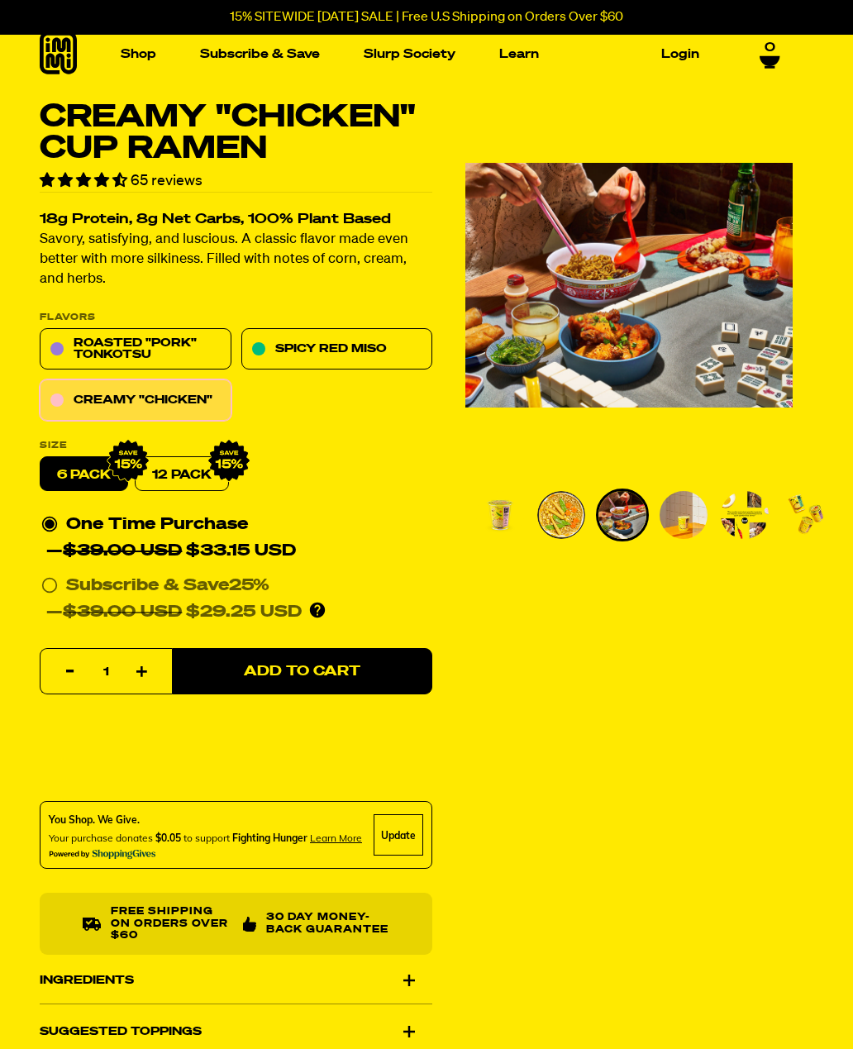 This screenshot has width=853, height=1049. What do you see at coordinates (609, 285) in the screenshot?
I see `li: 3 of 6` at bounding box center [609, 285].